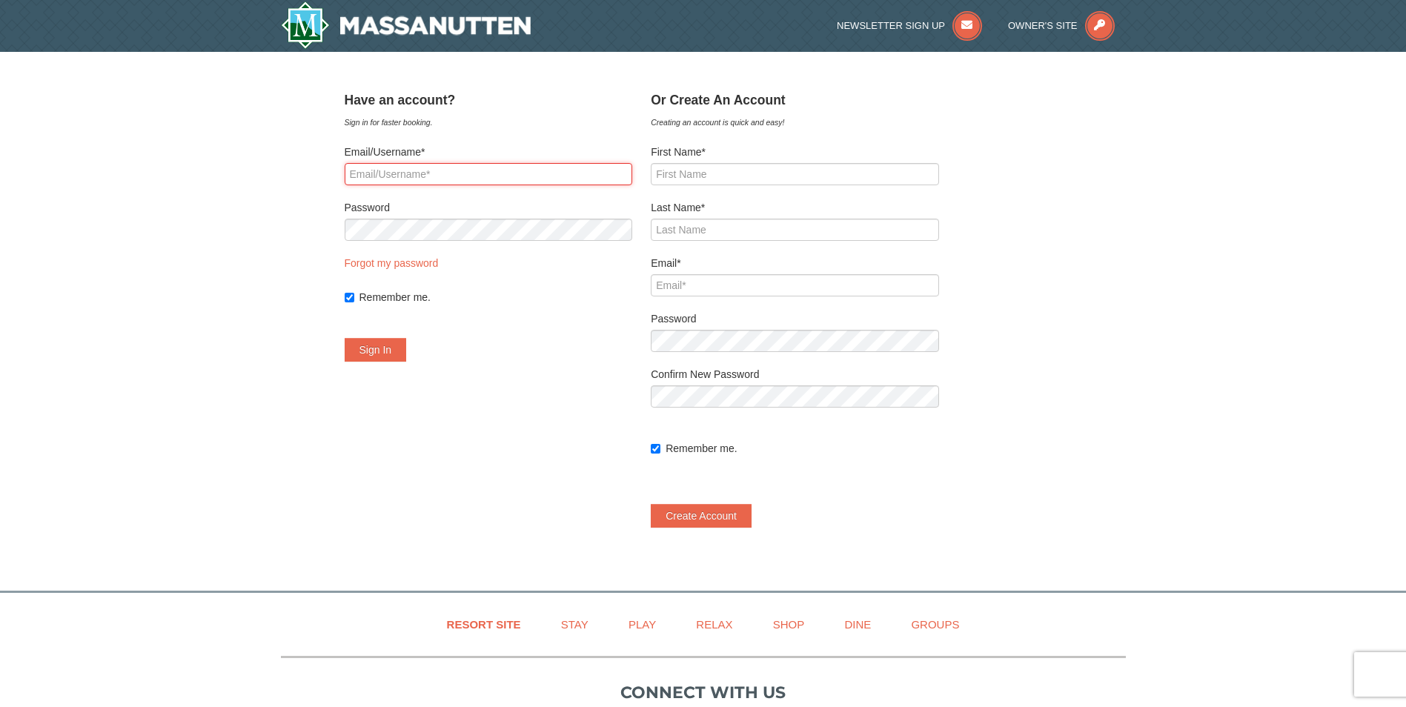 The image size is (1406, 707). Describe the element at coordinates (642, 624) in the screenshot. I see `a: Play` at that location.